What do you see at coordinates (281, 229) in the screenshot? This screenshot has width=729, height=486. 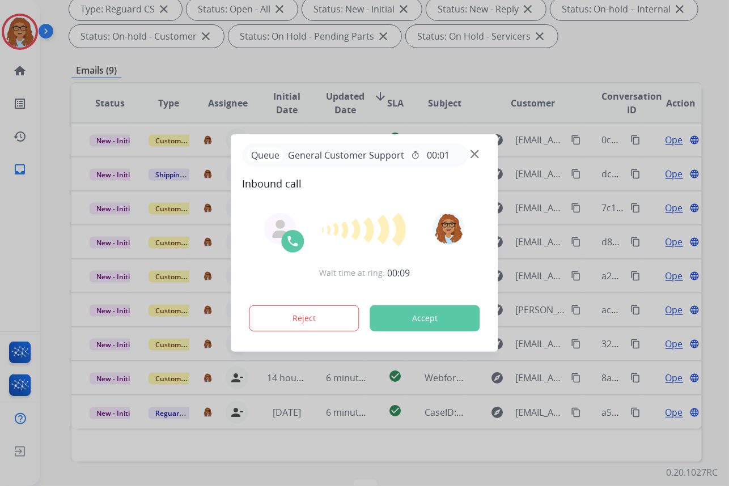 I see `img: agent-avatar` at bounding box center [281, 229].